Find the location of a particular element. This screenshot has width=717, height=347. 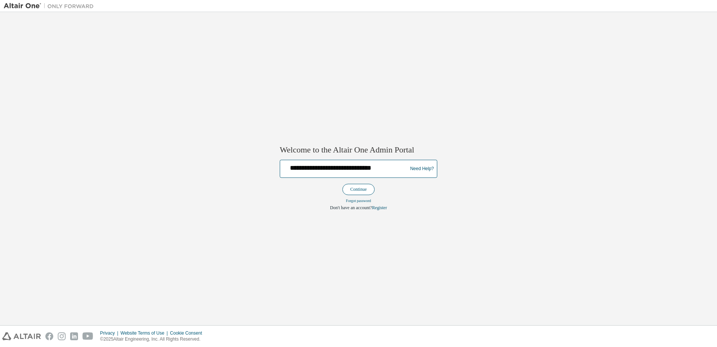

img: Altair One is located at coordinates (51, 6).